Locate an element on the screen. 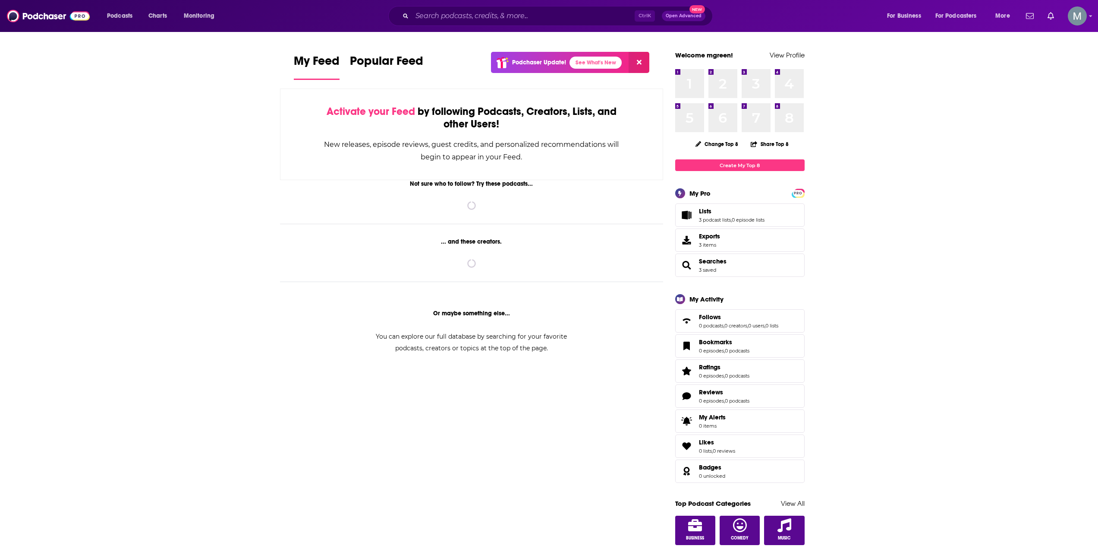 The image size is (1098, 549). a: Charts is located at coordinates (158, 16).